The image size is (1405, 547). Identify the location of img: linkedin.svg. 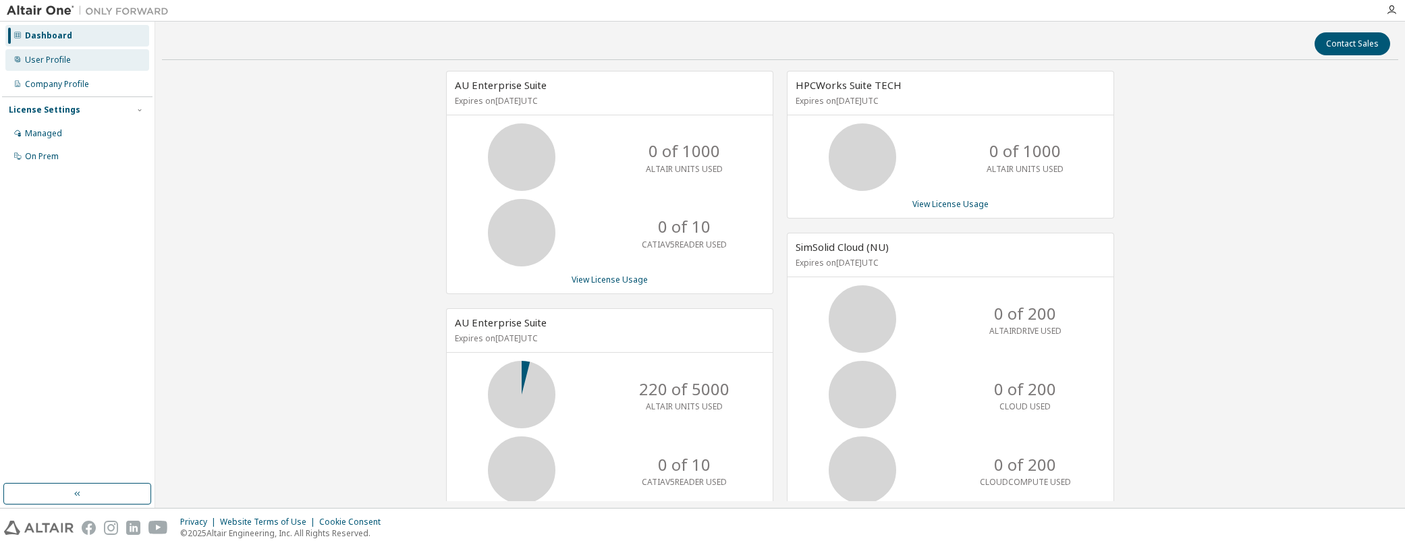
(133, 528).